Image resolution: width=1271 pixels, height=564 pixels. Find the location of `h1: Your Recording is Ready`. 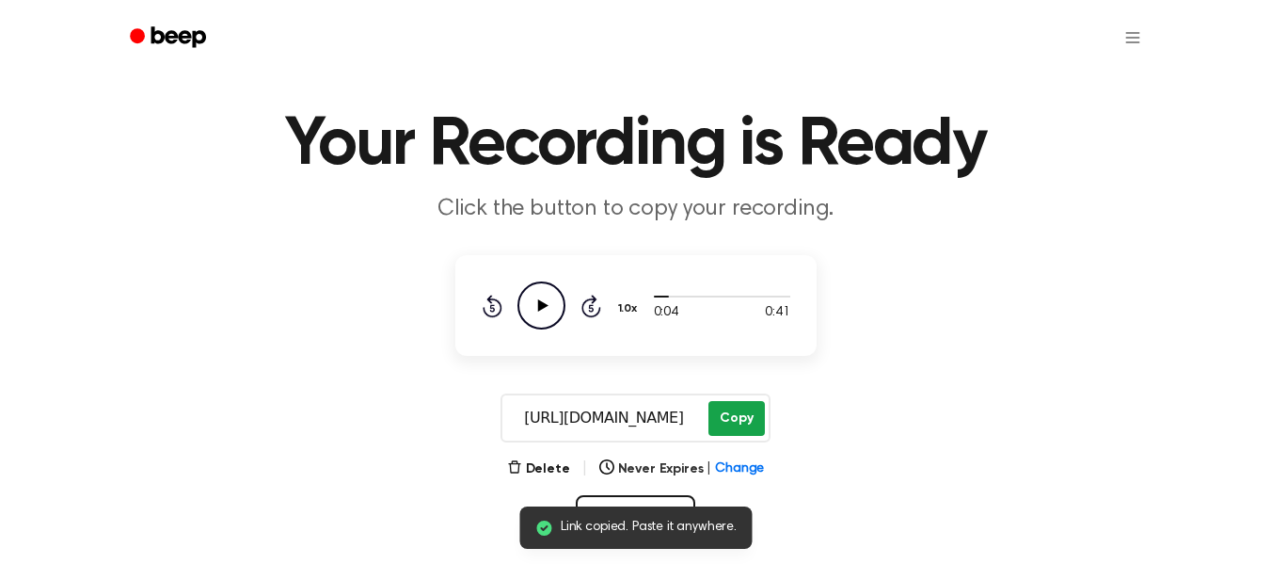

h1: Your Recording is Ready is located at coordinates (636, 145).